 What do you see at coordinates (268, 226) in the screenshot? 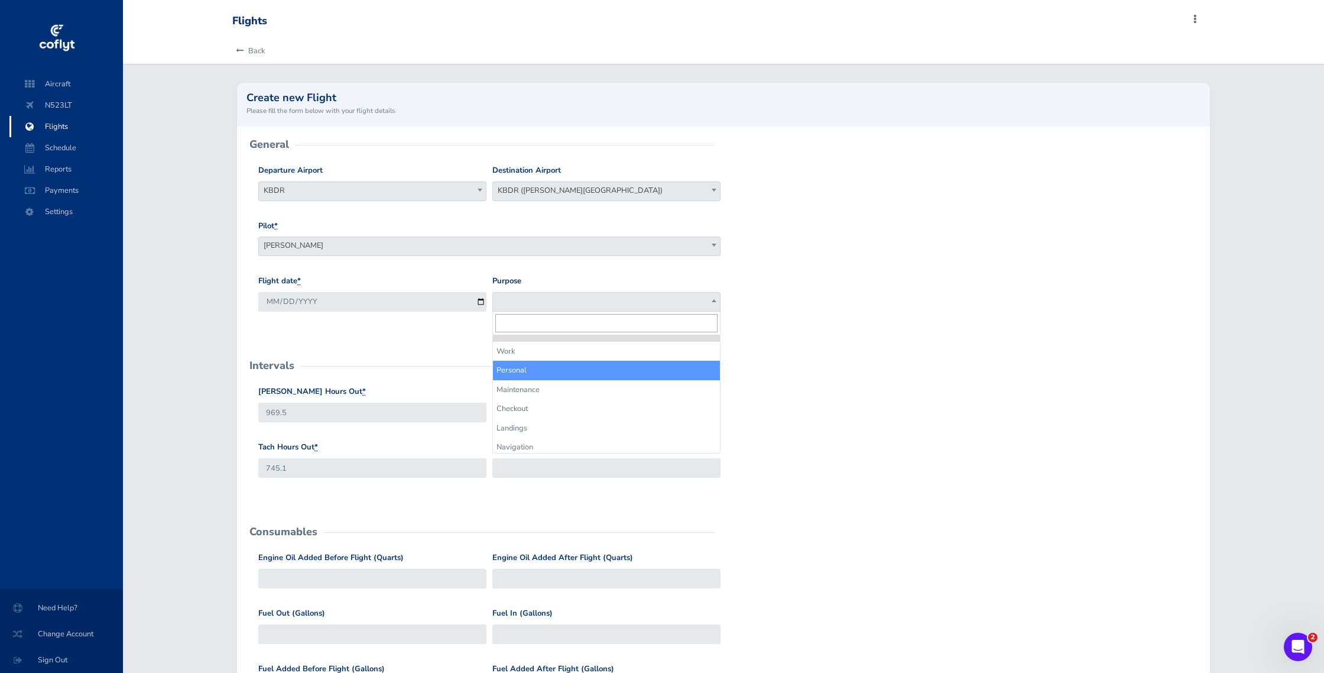
I see `label: Pilot` at bounding box center [268, 226].